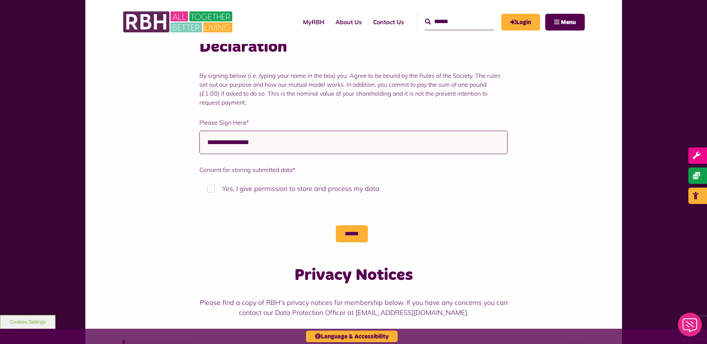 Image resolution: width=707 pixels, height=344 pixels. Describe the element at coordinates (16, 14) in the screenshot. I see `div: Close Web Assistant` at that location.